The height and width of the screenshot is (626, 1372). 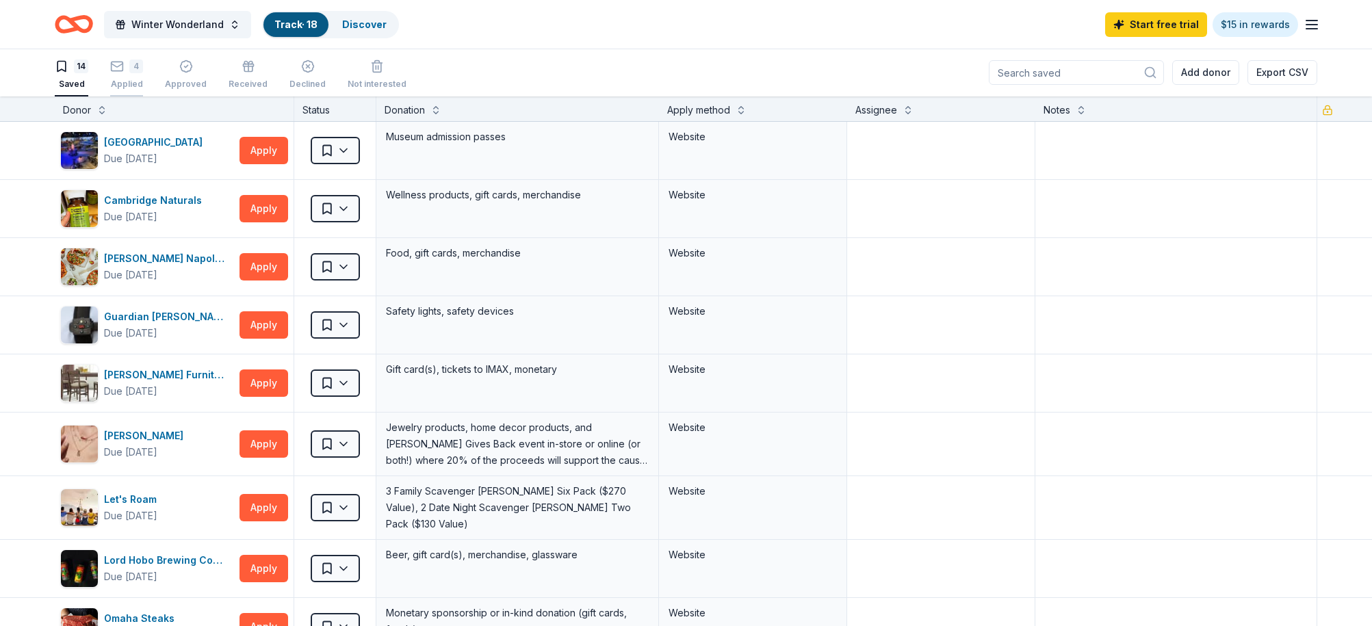 I want to click on img: Image for American Heritage Museum, so click(x=79, y=151).